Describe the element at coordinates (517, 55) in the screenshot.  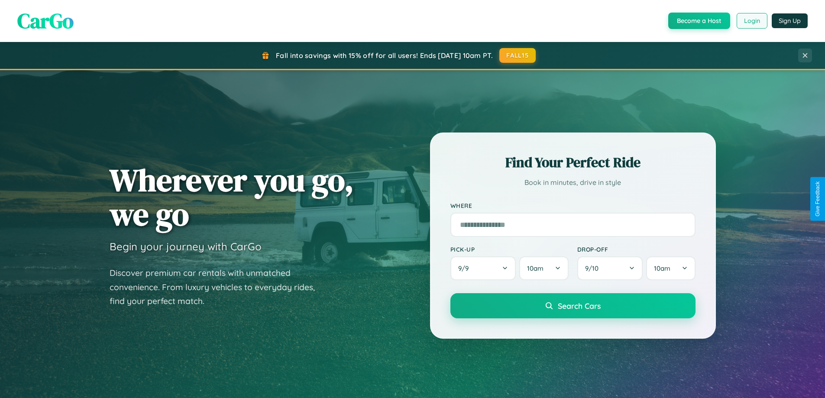
I see `button: FALL15` at that location.